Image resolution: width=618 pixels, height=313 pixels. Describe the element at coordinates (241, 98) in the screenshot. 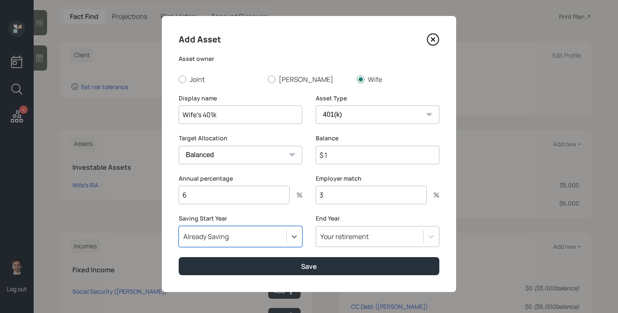

I see `label: Display name` at that location.